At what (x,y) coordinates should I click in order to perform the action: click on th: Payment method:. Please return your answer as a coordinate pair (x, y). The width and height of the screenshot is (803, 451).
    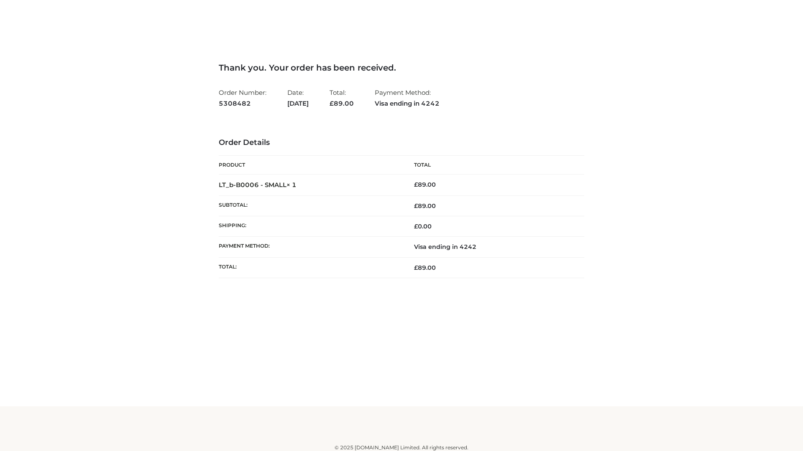
    Looking at the image, I should click on (310, 247).